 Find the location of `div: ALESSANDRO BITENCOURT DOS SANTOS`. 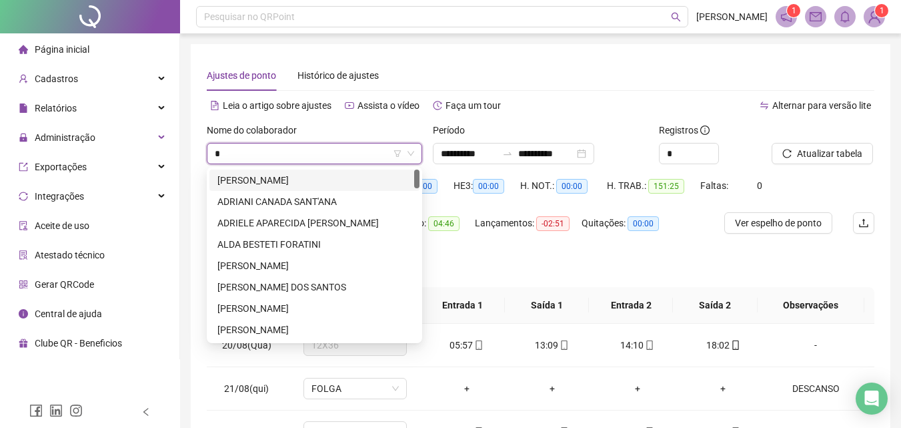

div: ALESSANDRO BITENCOURT DOS SANTOS is located at coordinates (314, 287).